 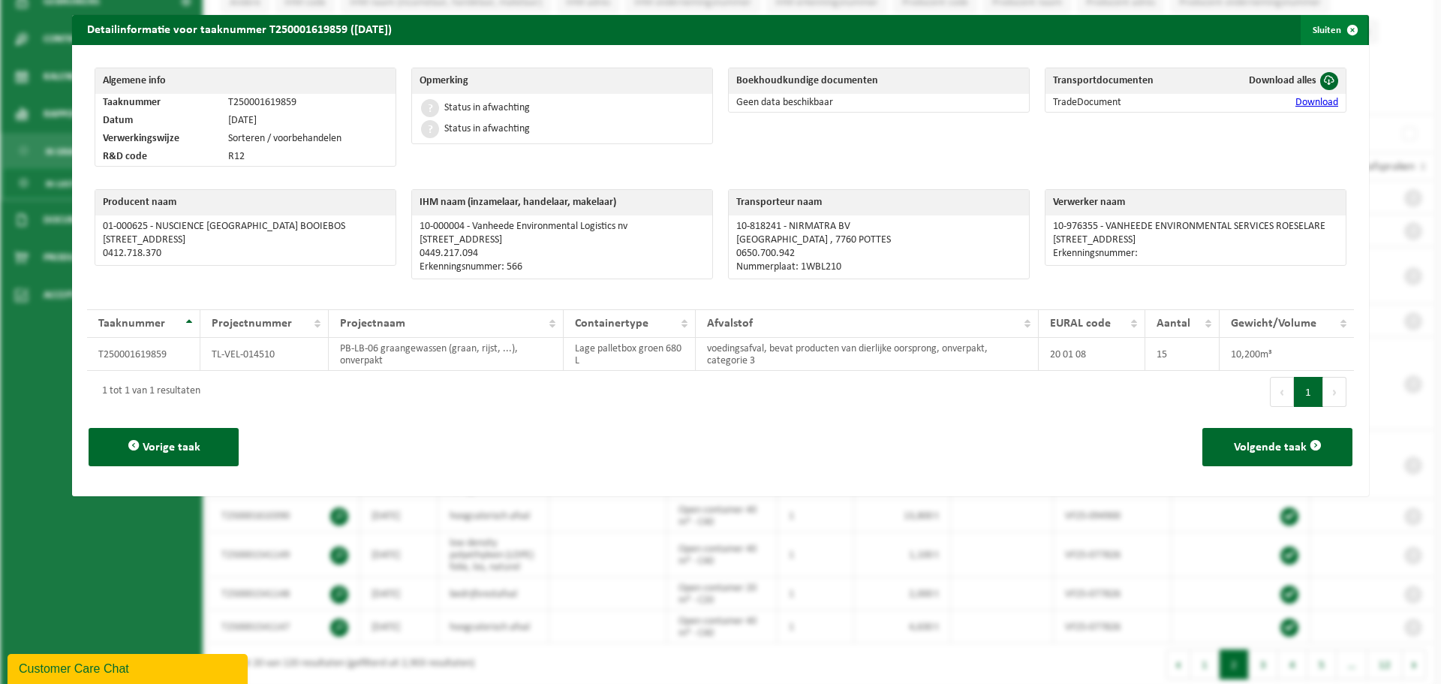 What do you see at coordinates (562, 203) in the screenshot?
I see `th: IHM naam (inzamelaar, handelaar, makelaar)` at bounding box center [562, 203].